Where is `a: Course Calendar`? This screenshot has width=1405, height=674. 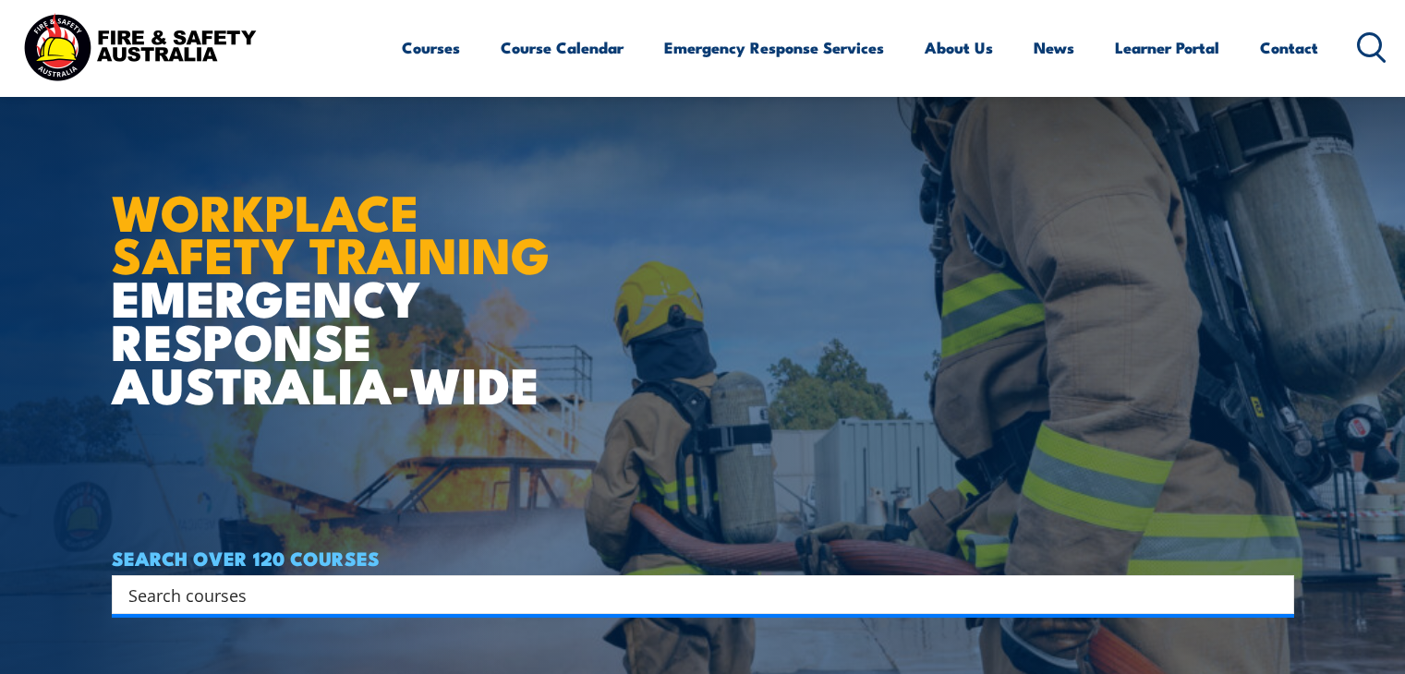 a: Course Calendar is located at coordinates (562, 47).